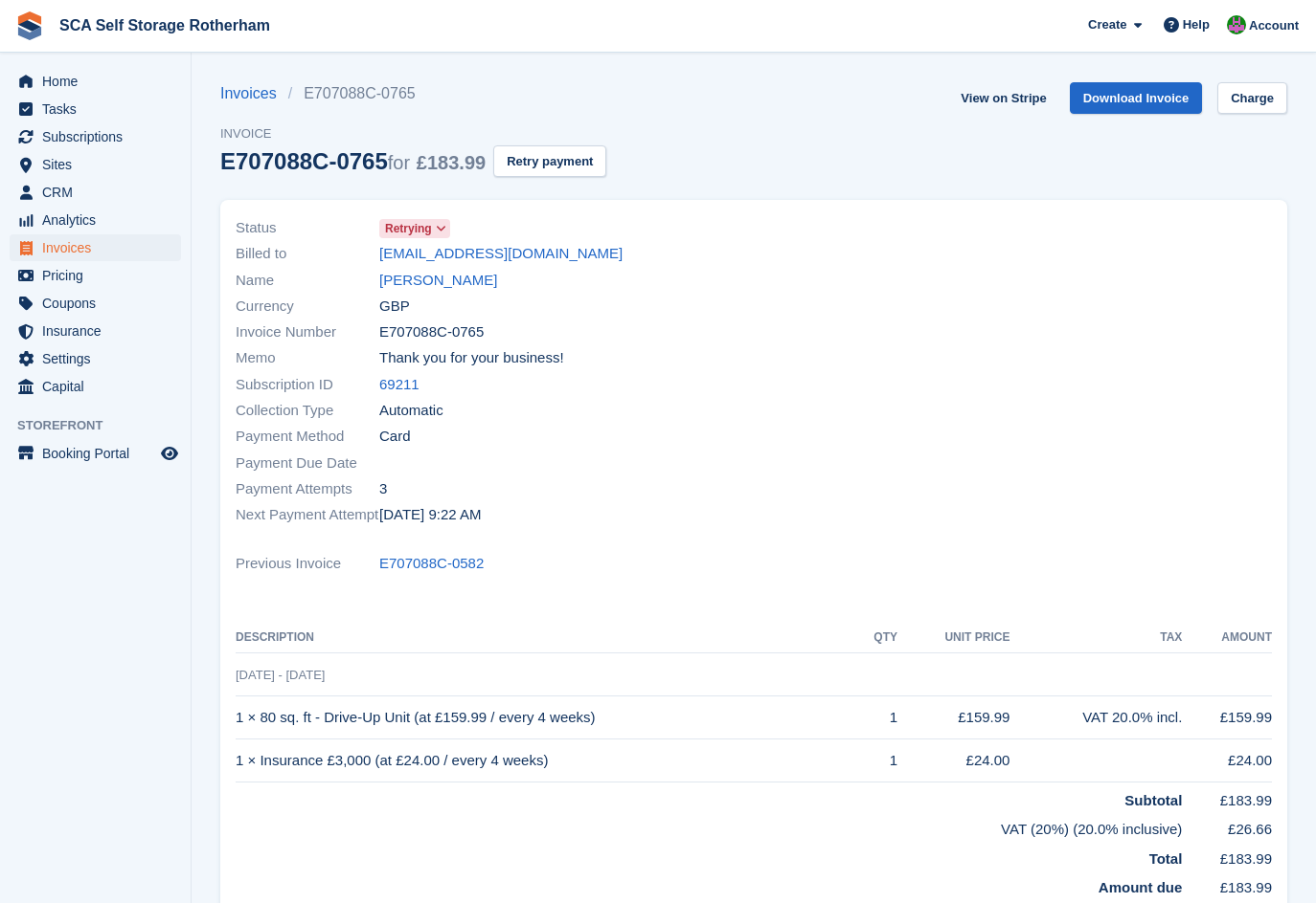 The height and width of the screenshot is (903, 1316). What do you see at coordinates (413, 134) in the screenshot?
I see `span: Invoice` at bounding box center [413, 134].